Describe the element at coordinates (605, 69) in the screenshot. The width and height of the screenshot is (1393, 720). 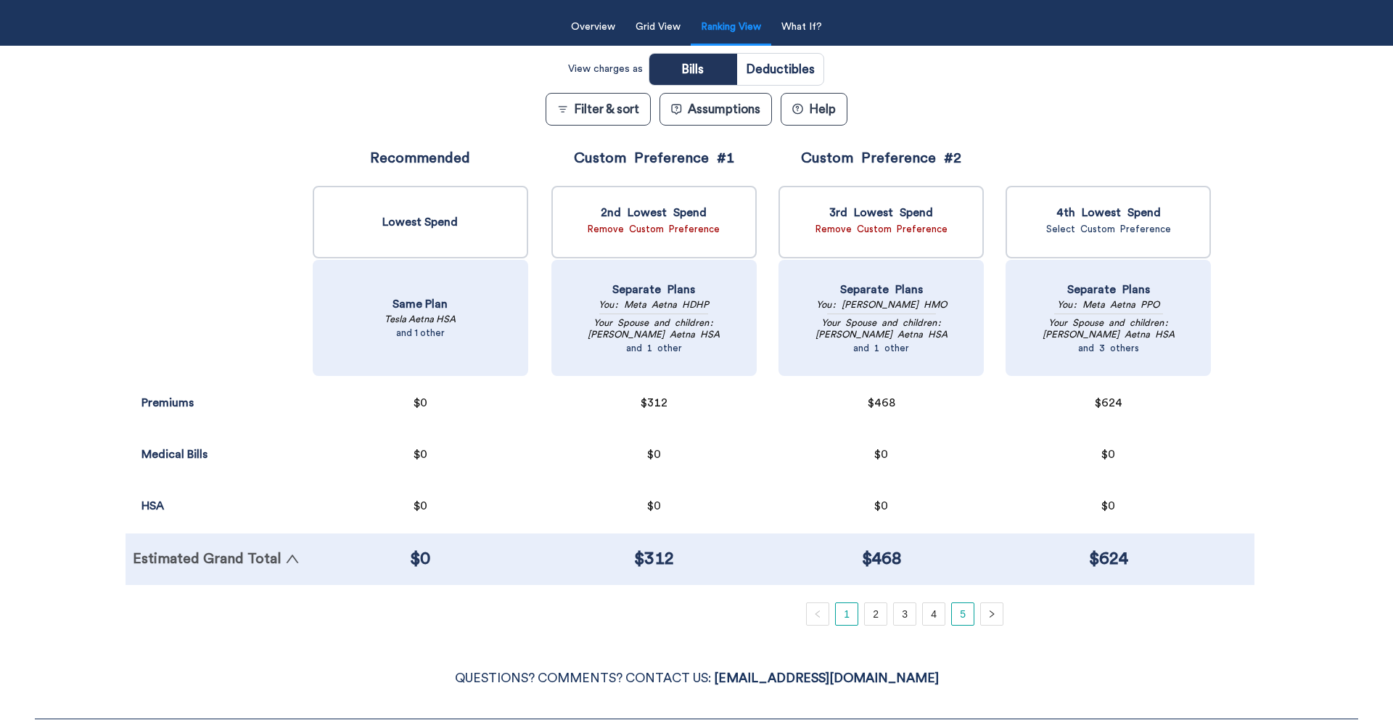
I see `div: View charges as` at that location.